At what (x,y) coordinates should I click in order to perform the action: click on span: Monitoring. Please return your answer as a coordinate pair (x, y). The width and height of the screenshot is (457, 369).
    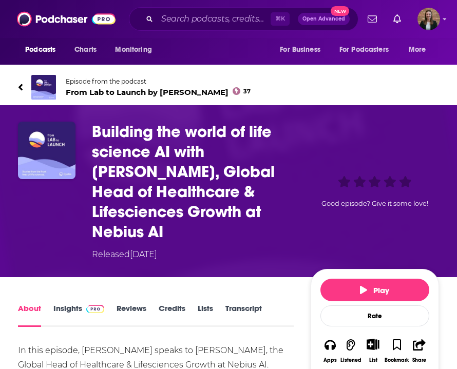
    Looking at the image, I should click on (133, 50).